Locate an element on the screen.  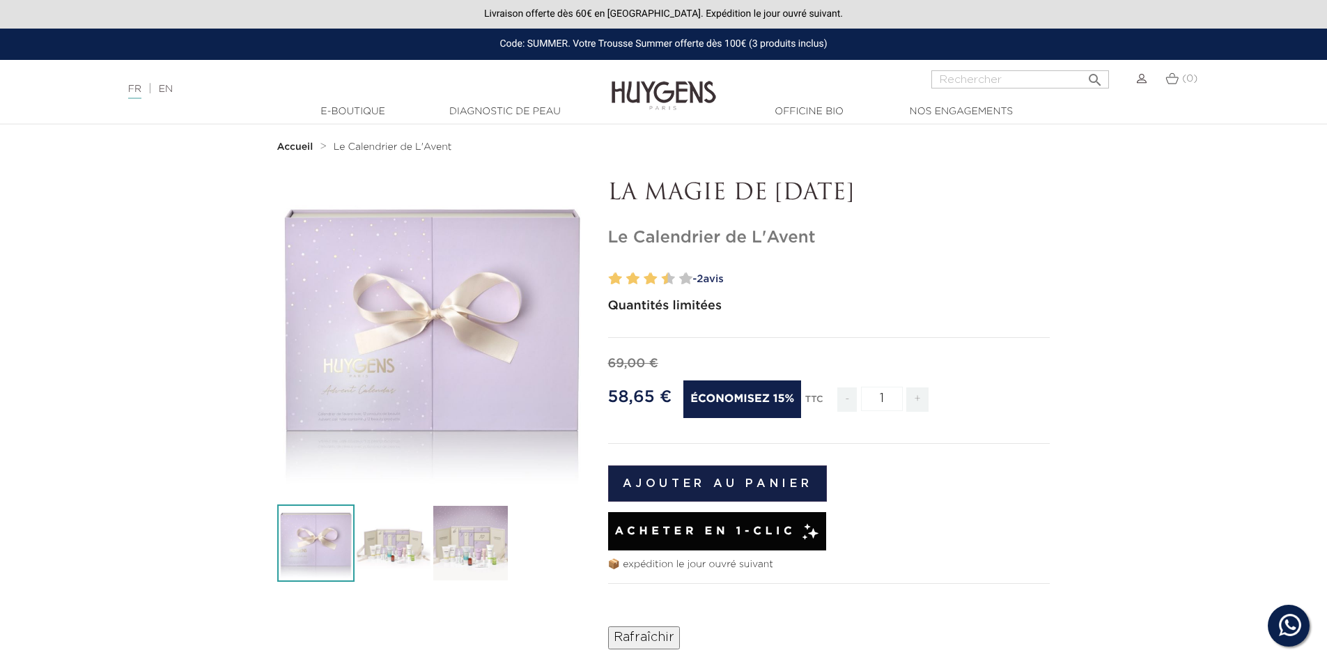
strong: Accueil is located at coordinates (295, 147).